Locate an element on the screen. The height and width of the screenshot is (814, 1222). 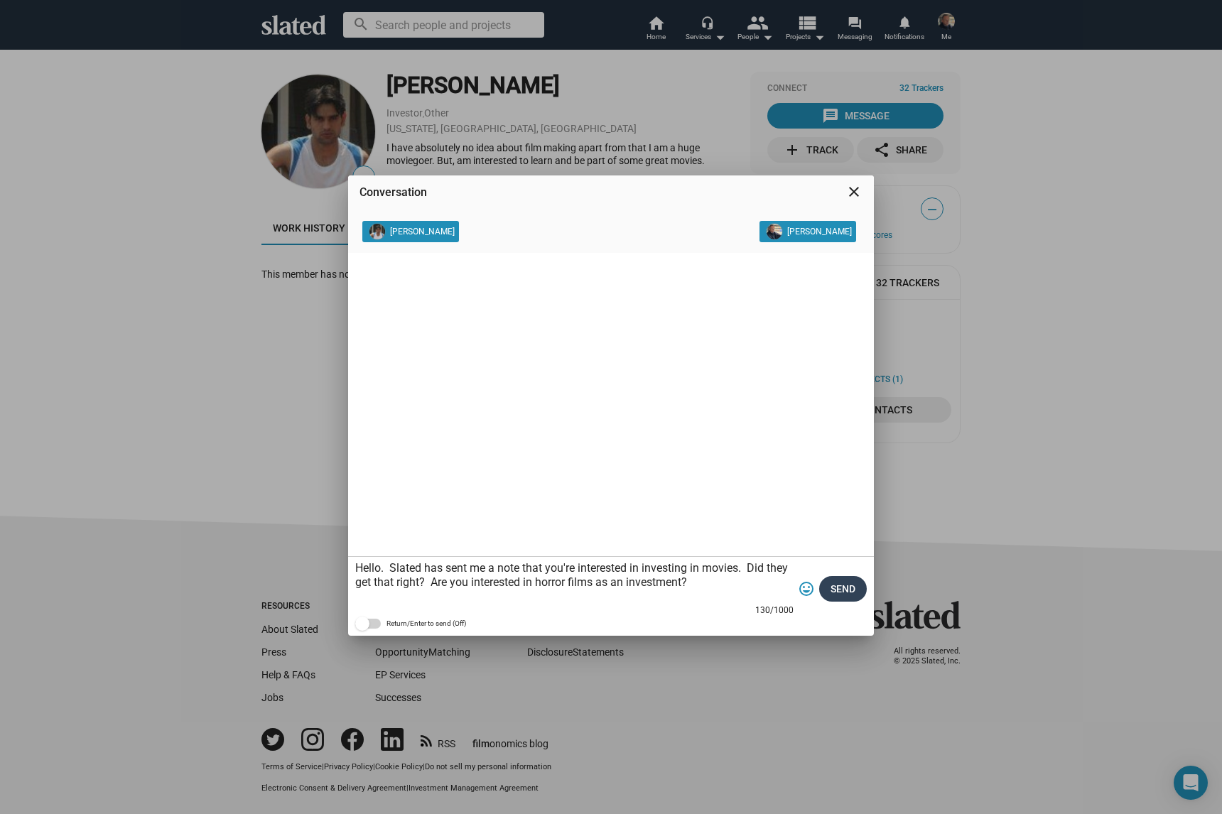
span: Return/Enter to send (Off) is located at coordinates (426, 624).